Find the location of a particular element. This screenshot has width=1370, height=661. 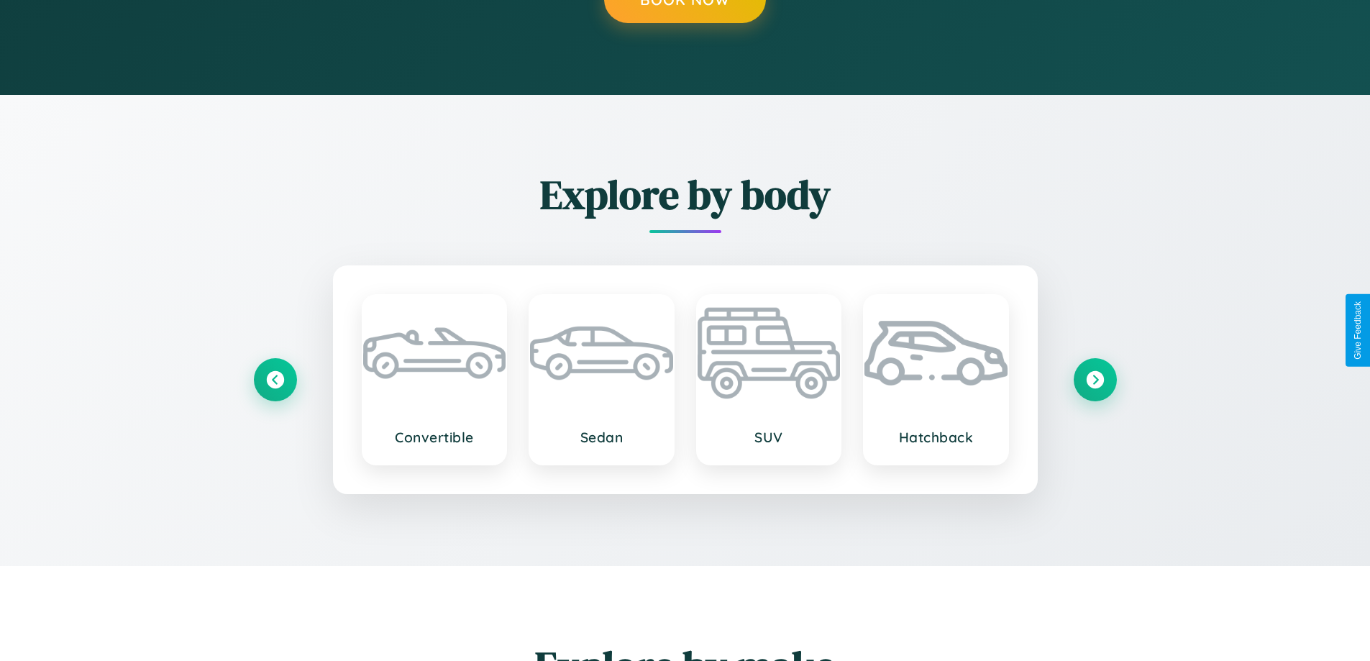

h3: SUV is located at coordinates (769, 437).